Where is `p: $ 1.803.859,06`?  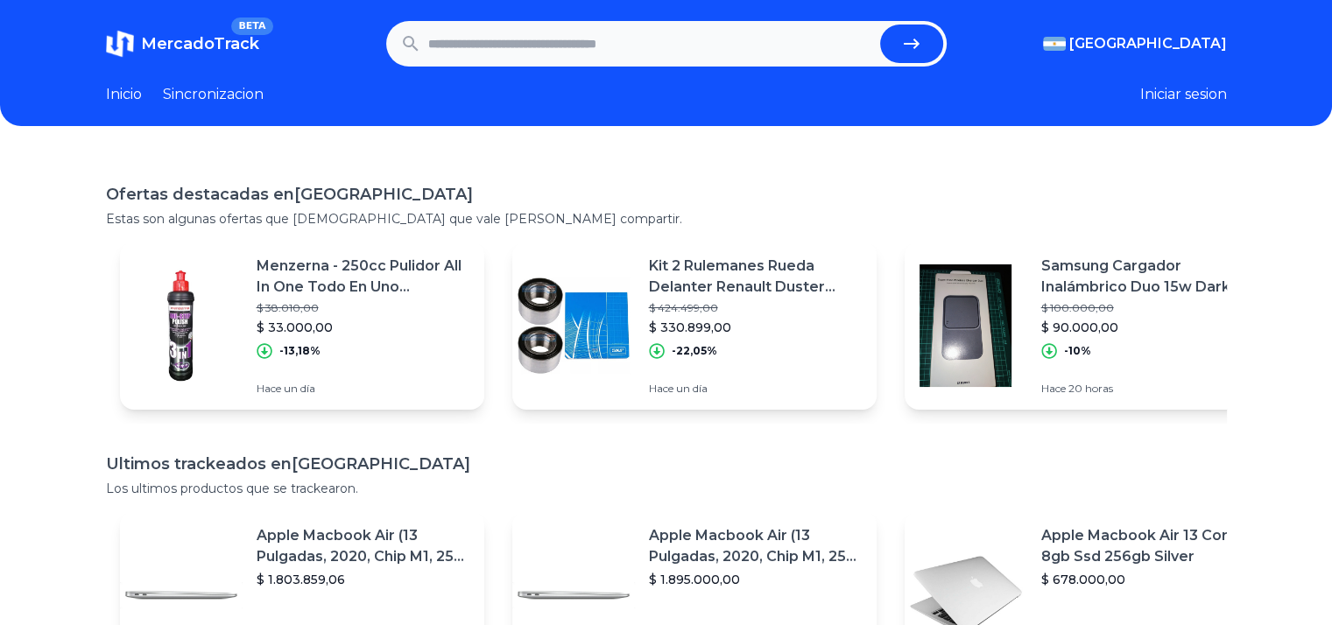 p: $ 1.803.859,06 is located at coordinates (364, 580).